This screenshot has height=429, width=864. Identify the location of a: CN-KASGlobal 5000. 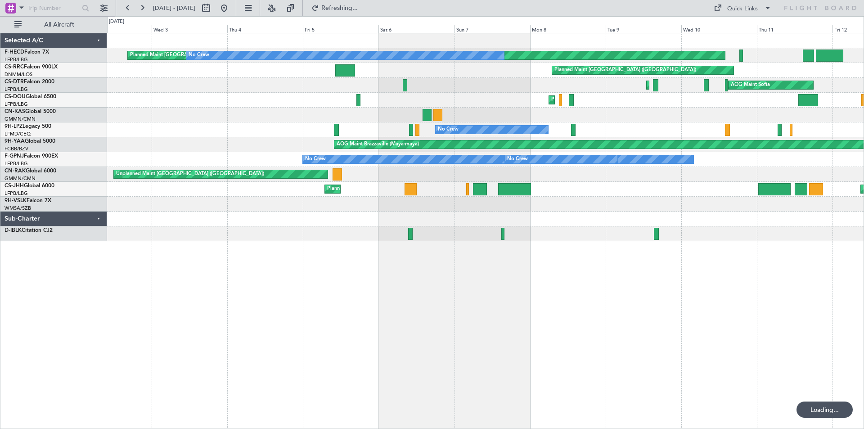
(30, 112).